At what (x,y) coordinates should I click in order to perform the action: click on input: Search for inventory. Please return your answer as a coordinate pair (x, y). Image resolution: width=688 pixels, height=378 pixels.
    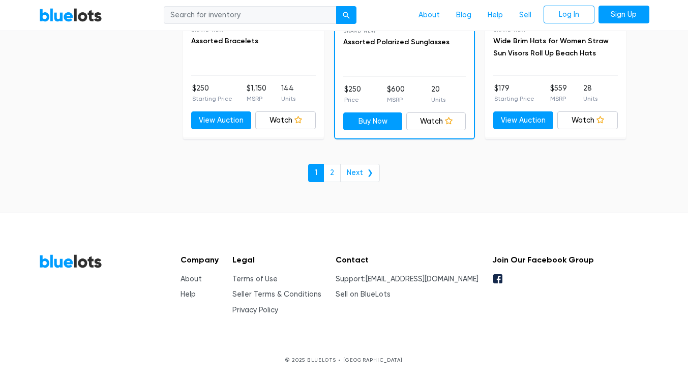
    Looking at the image, I should click on (250, 15).